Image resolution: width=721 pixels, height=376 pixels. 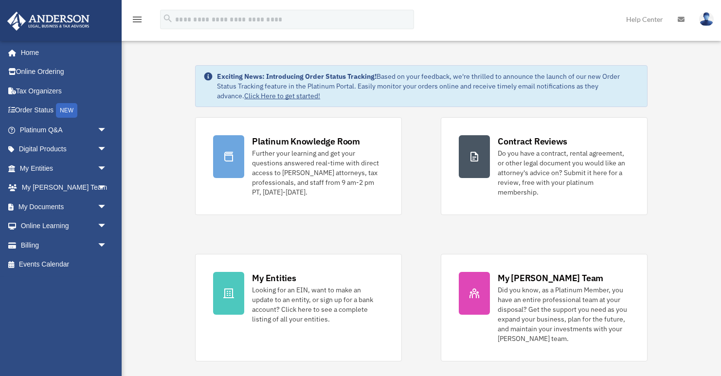 What do you see at coordinates (64, 130) in the screenshot?
I see `a: Platinum Q&Aarrow_drop_down` at bounding box center [64, 130].